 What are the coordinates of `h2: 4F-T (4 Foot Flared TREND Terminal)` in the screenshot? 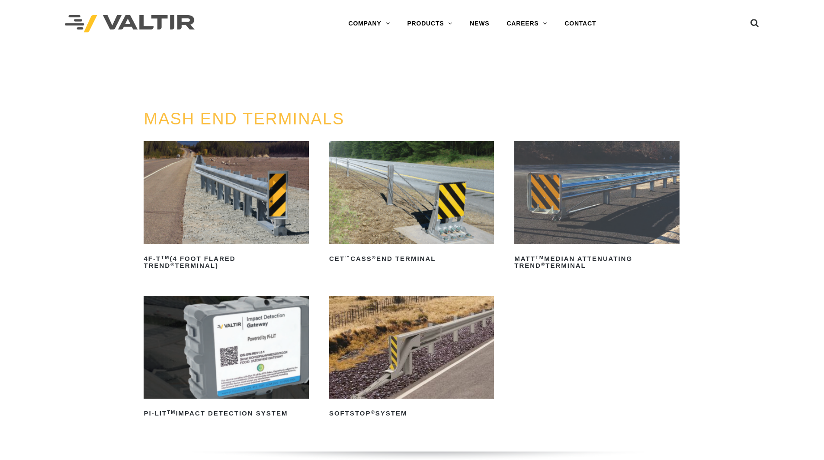 It's located at (226, 262).